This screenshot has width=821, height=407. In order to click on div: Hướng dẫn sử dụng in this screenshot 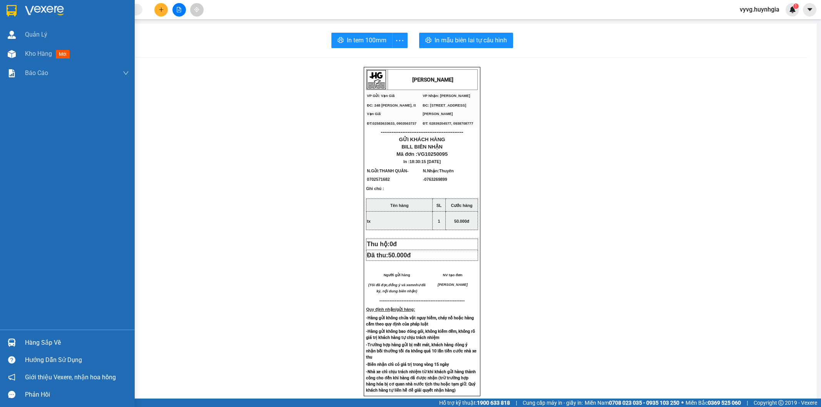, I will do `click(77, 360)`.